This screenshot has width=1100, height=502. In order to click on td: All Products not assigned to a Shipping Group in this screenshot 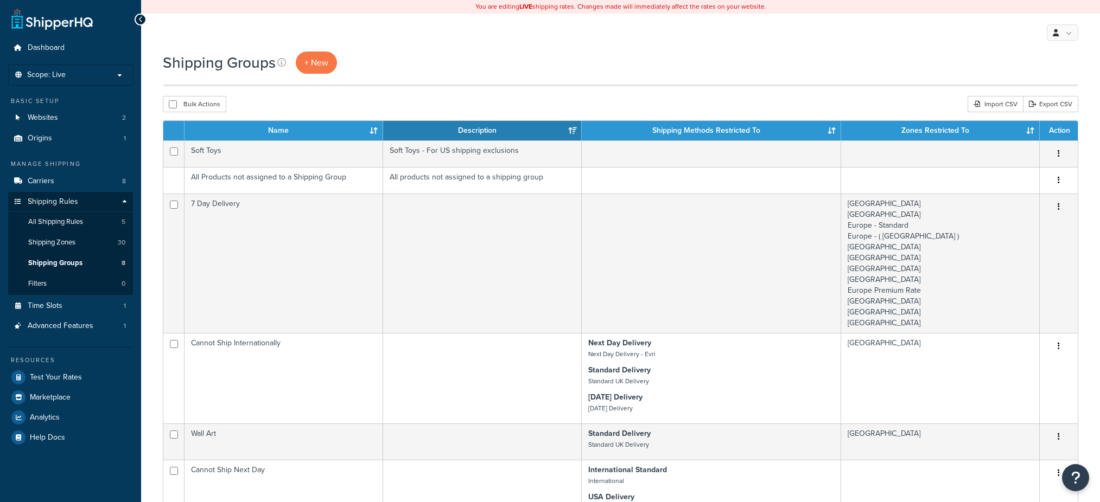, I will do `click(284, 180)`.